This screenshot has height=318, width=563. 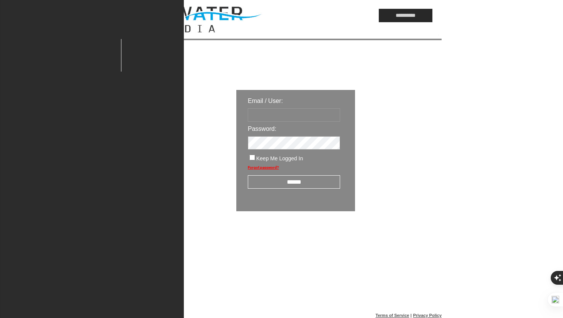 What do you see at coordinates (392, 315) in the screenshot?
I see `a: Terms of Service` at bounding box center [392, 315].